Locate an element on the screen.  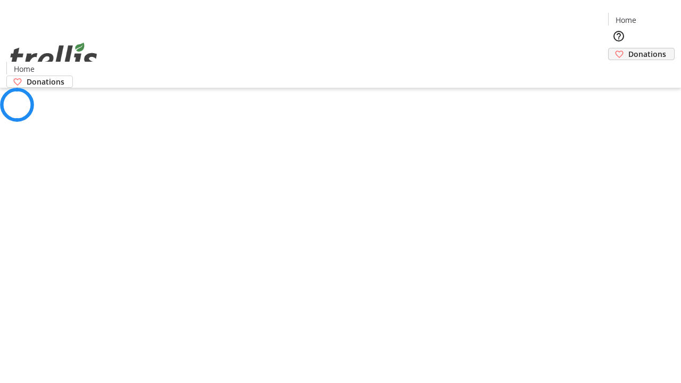
button: Help is located at coordinates (618, 36).